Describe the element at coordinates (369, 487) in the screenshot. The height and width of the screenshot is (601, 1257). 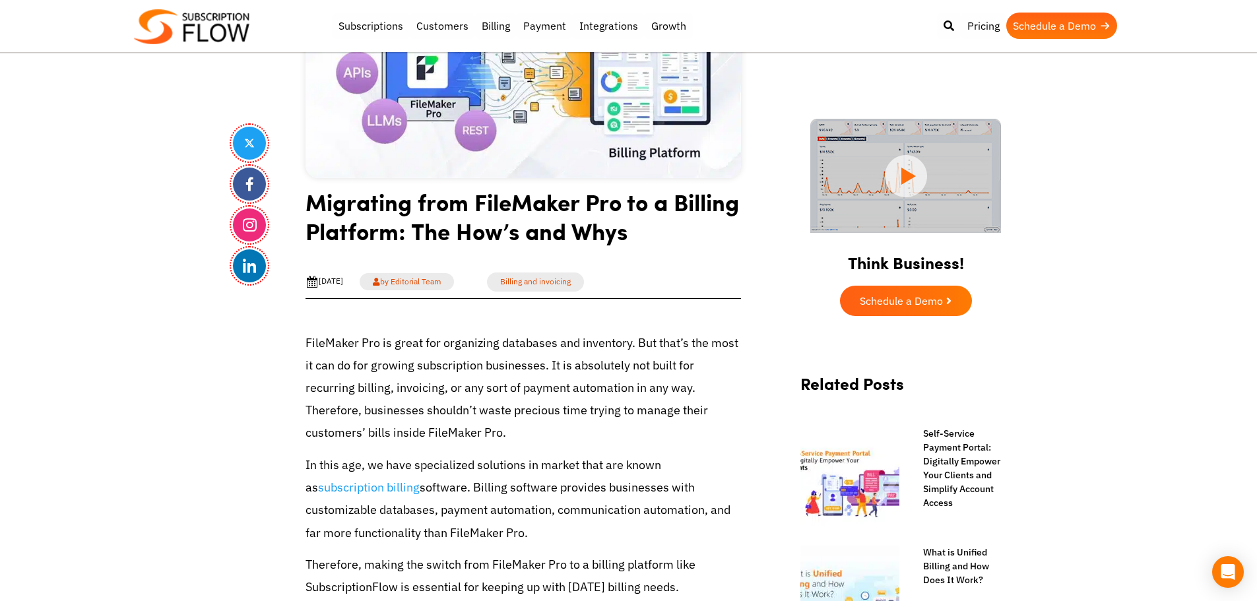
I see `a: subscription billing` at that location.